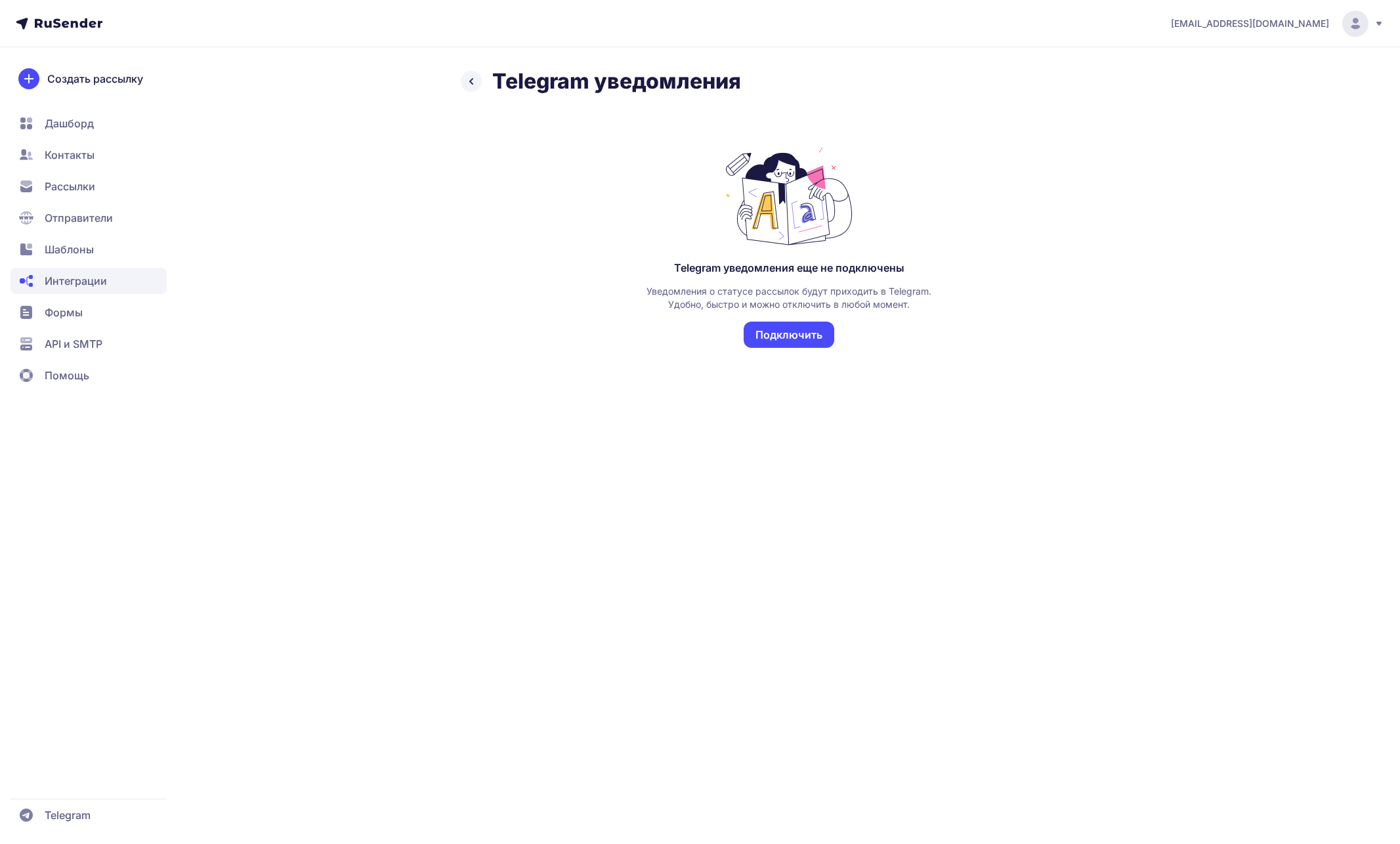 The image size is (1400, 844). Describe the element at coordinates (789, 268) in the screenshot. I see `div: Telegram уведомления еще не подключены` at that location.